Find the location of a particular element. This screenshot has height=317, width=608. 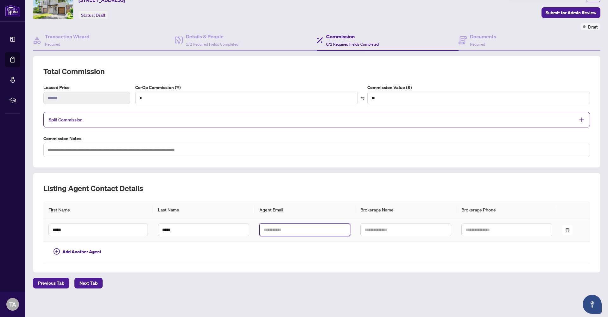

h4: Documents is located at coordinates (483, 36).